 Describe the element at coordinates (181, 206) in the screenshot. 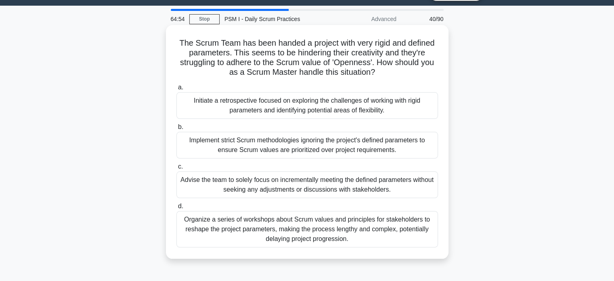

I see `span: d.` at that location.